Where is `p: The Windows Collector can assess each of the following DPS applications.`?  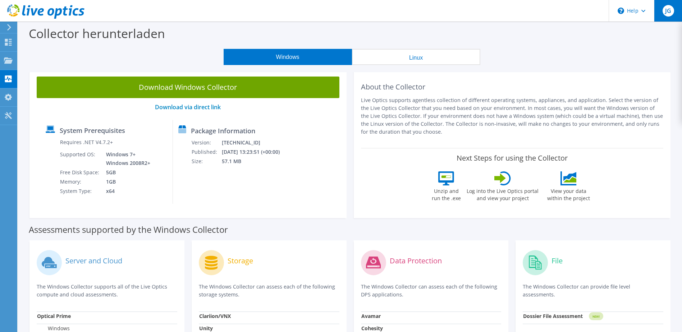 p: The Windows Collector can assess each of the following DPS applications. is located at coordinates (431, 291).